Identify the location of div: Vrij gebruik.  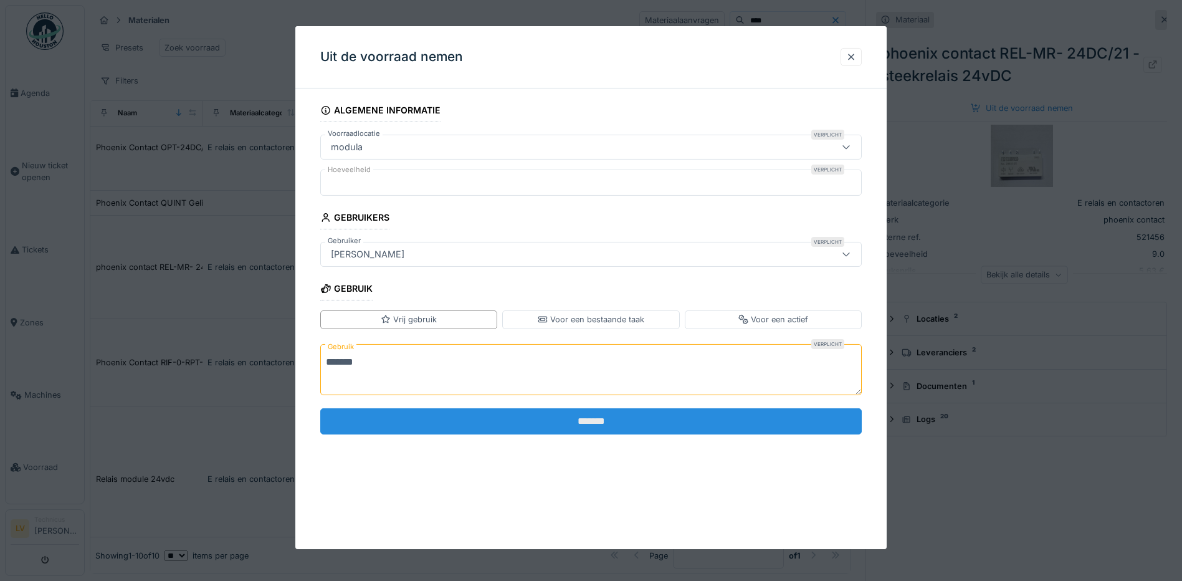
(409, 319).